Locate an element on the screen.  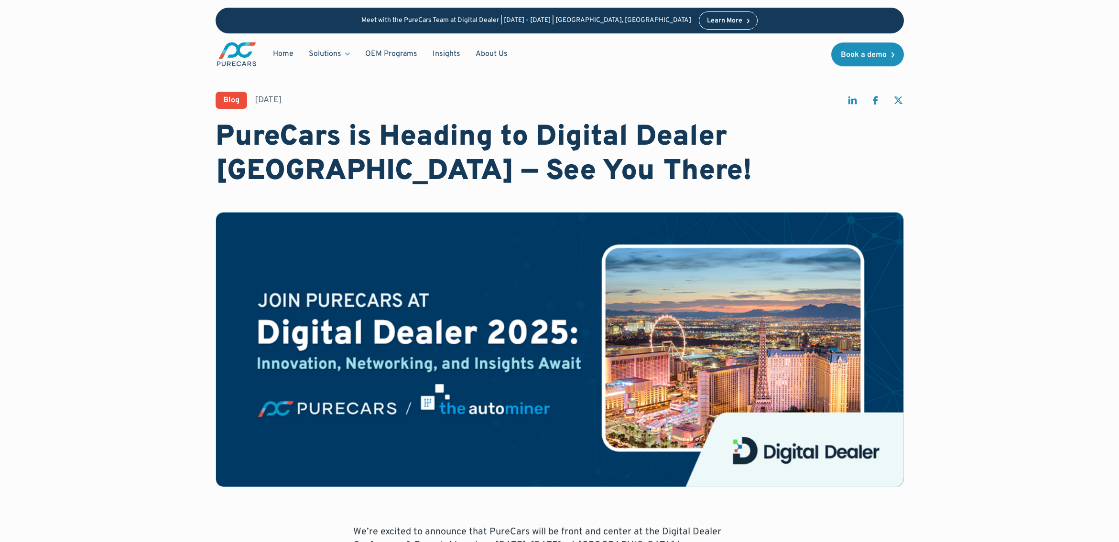
div: Learn More is located at coordinates (725, 21).